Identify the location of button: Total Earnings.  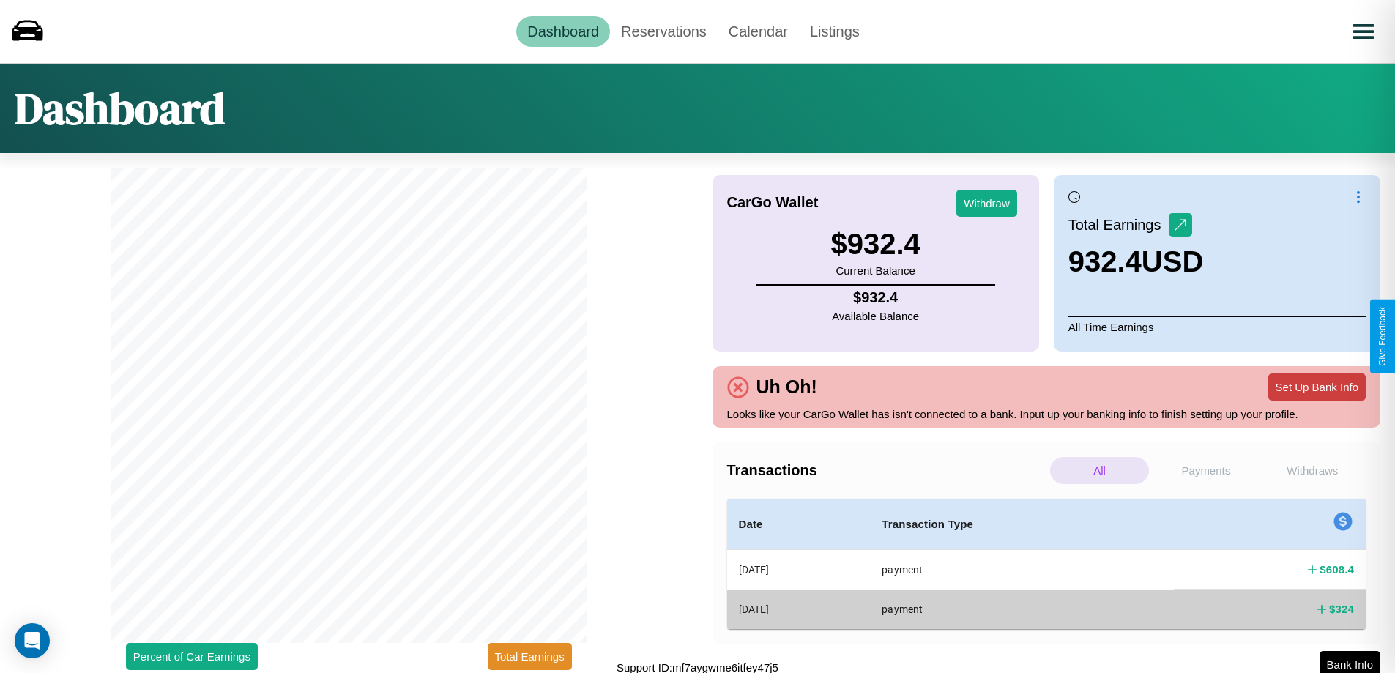
(530, 656).